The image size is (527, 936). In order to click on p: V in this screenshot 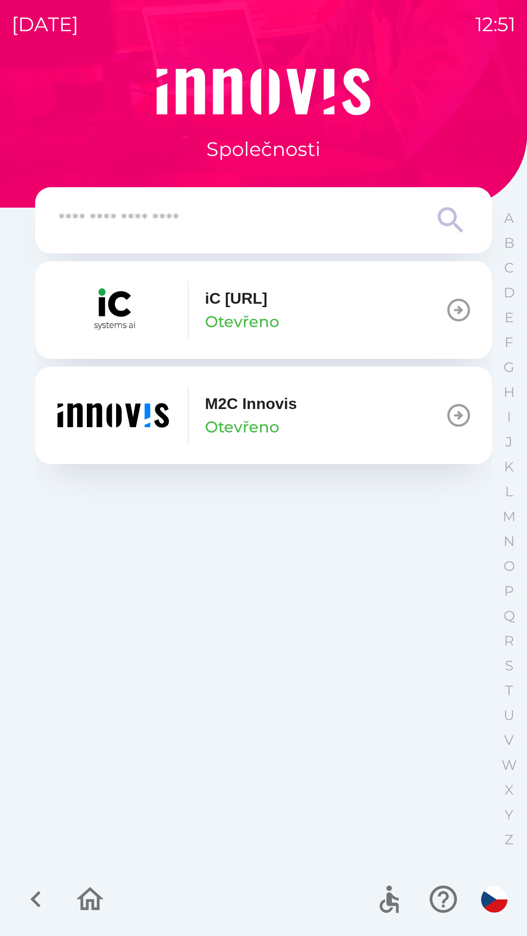, I will do `click(509, 740)`.